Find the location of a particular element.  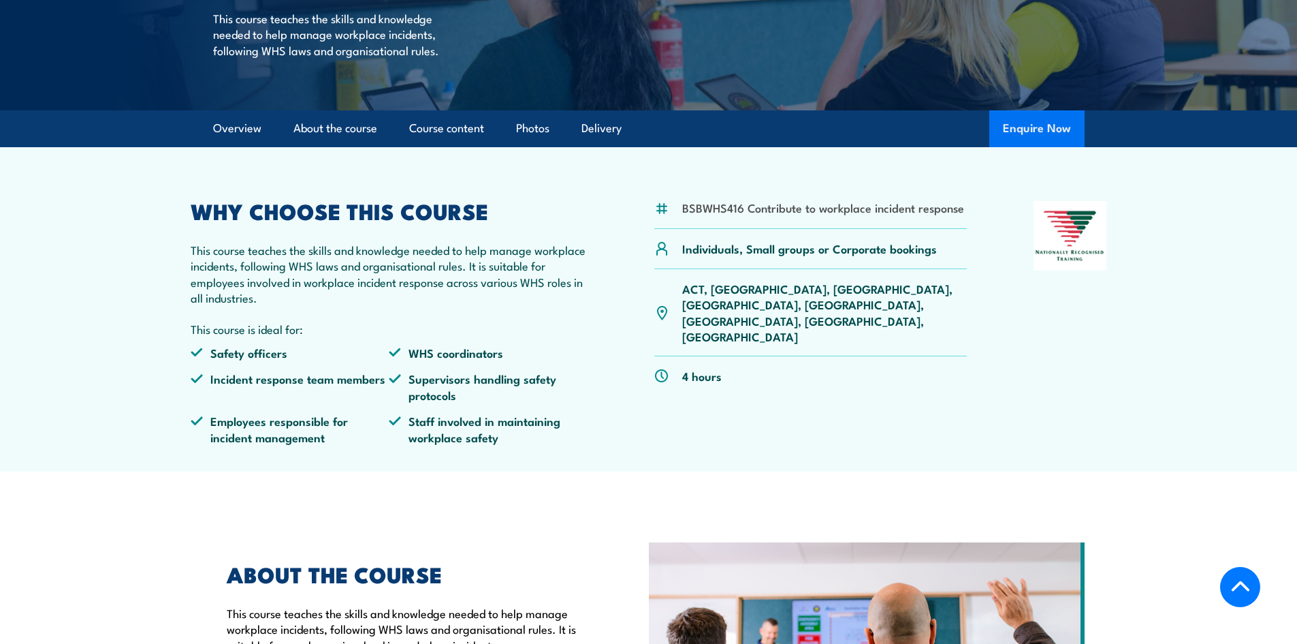

button: Enquire Now is located at coordinates (1037, 129).